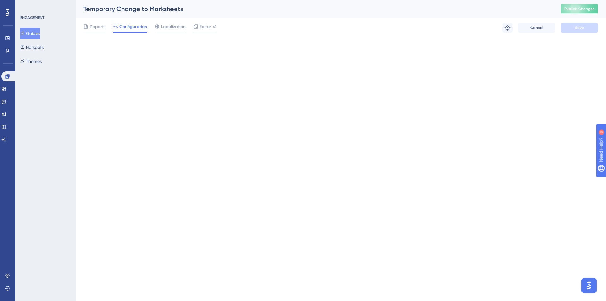  Describe the element at coordinates (27, 5) in the screenshot. I see `span: Need Help?` at that location.